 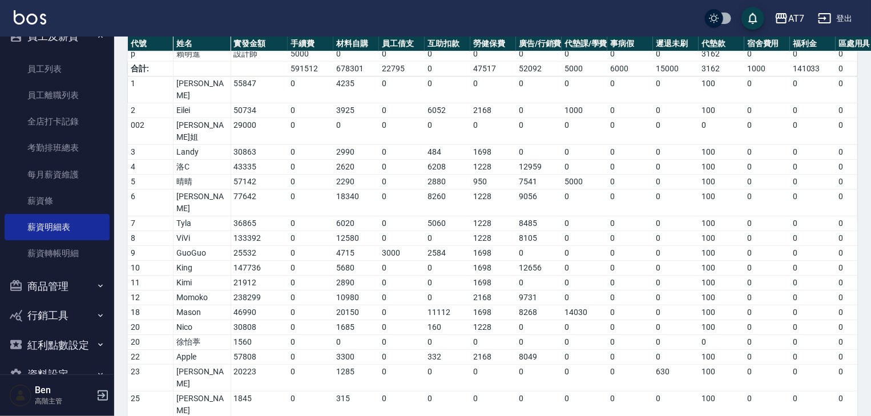 What do you see at coordinates (202, 152) in the screenshot?
I see `td: Landy` at bounding box center [202, 152].